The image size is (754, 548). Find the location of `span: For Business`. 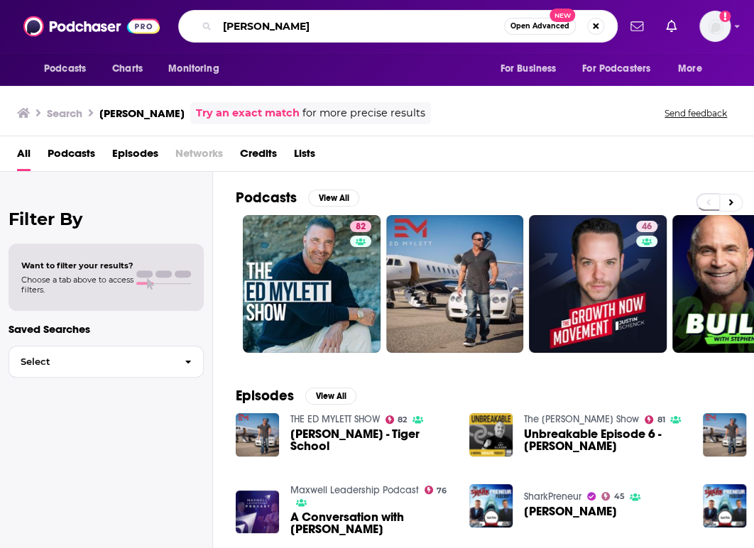

span: For Business is located at coordinates (528, 69).